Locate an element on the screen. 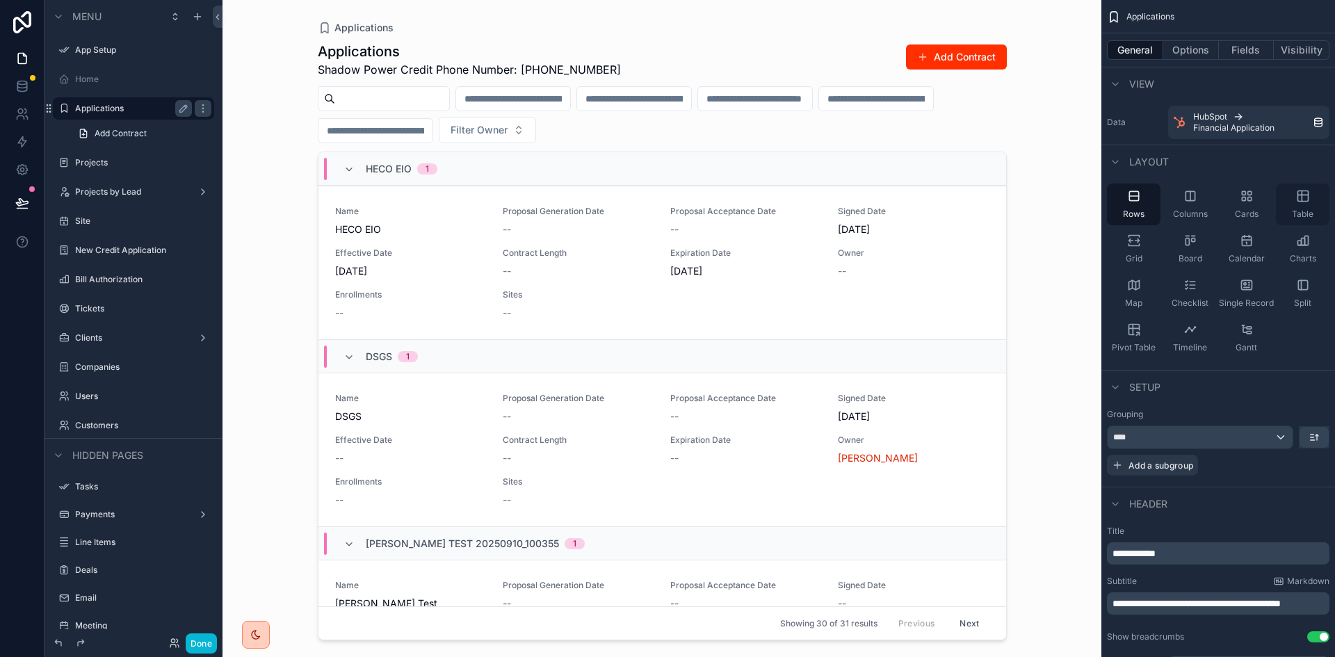 The height and width of the screenshot is (657, 1335). a: Clients is located at coordinates (134, 338).